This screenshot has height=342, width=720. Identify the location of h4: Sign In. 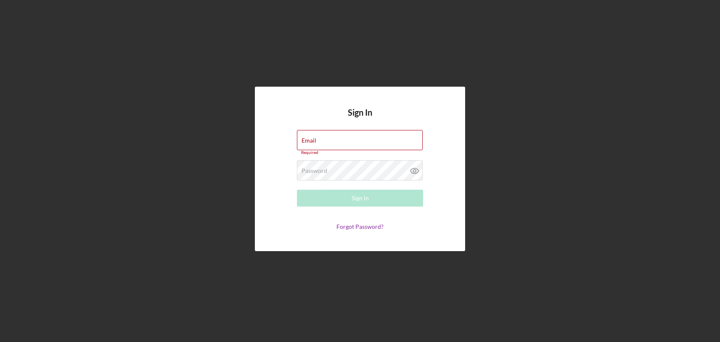
(360, 119).